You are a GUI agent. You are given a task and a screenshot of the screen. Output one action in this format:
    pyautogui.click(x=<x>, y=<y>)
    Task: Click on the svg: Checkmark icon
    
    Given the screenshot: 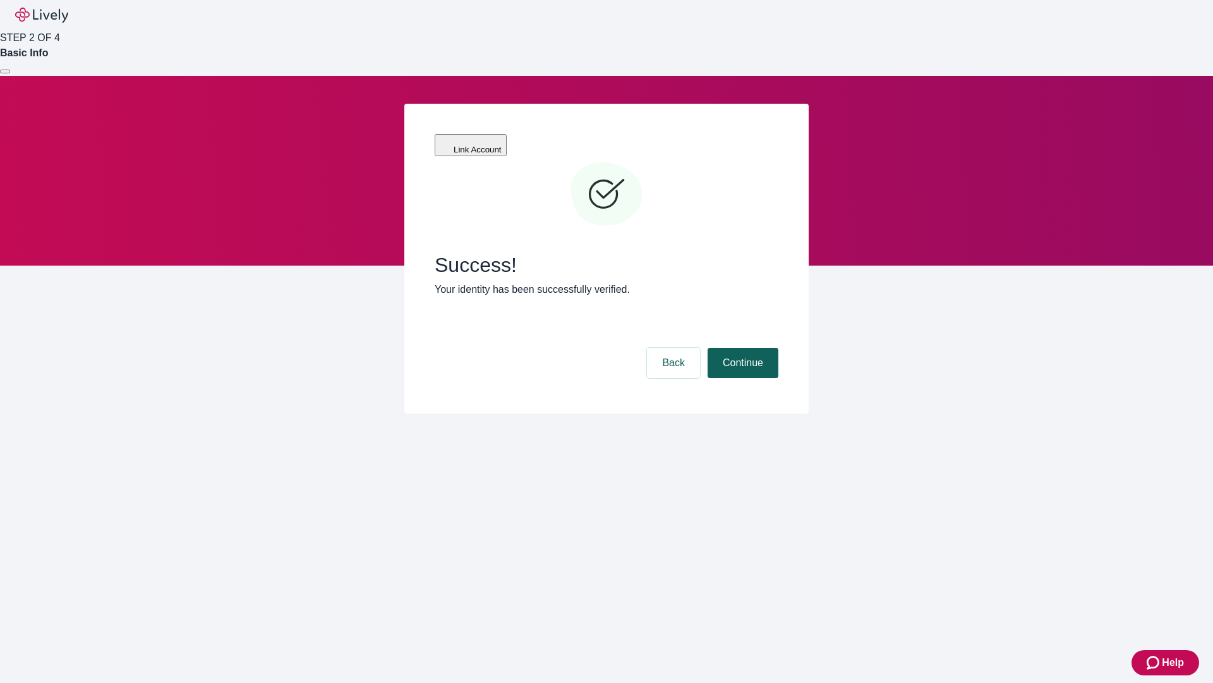 What is the action you would take?
    pyautogui.click(x=607, y=195)
    